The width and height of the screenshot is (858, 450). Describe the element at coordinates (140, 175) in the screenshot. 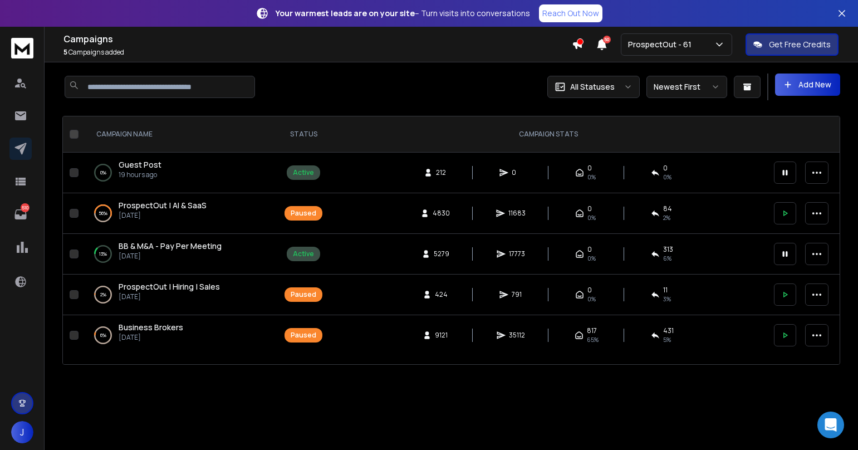

I see `p: 19 hours ago` at that location.